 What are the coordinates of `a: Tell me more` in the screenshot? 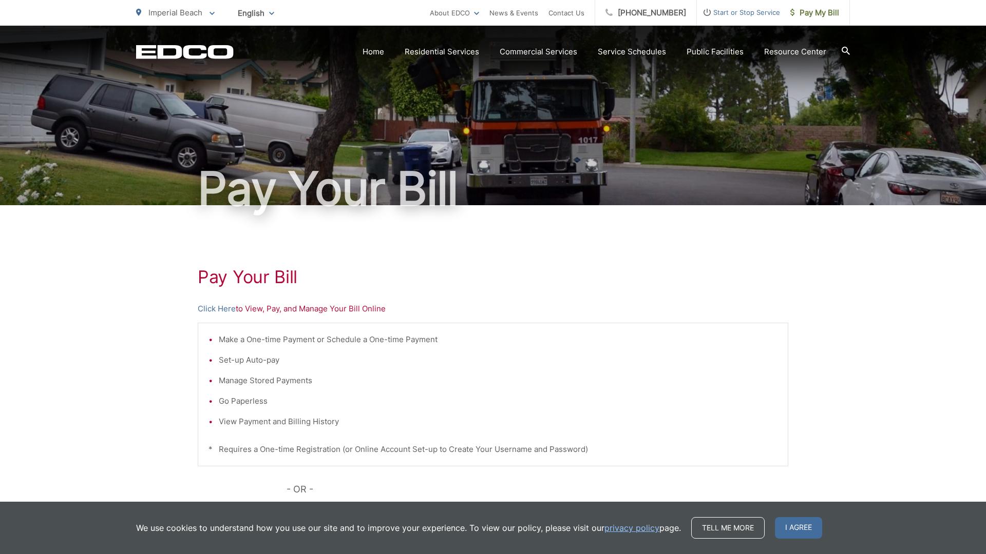 It's located at (727, 528).